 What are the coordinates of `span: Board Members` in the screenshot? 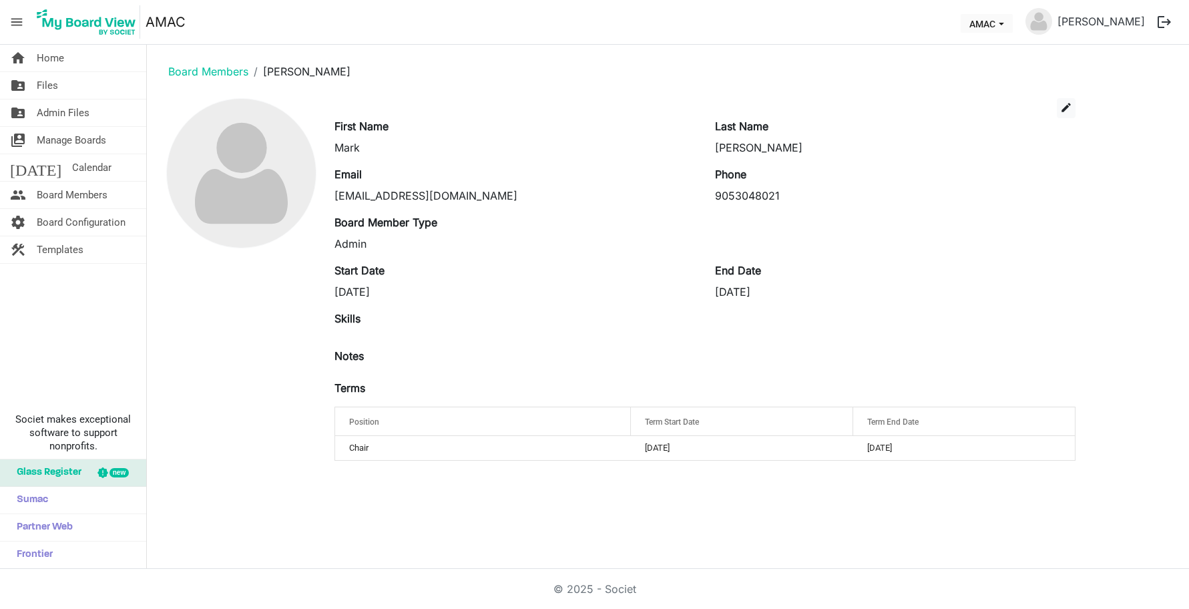 It's located at (72, 195).